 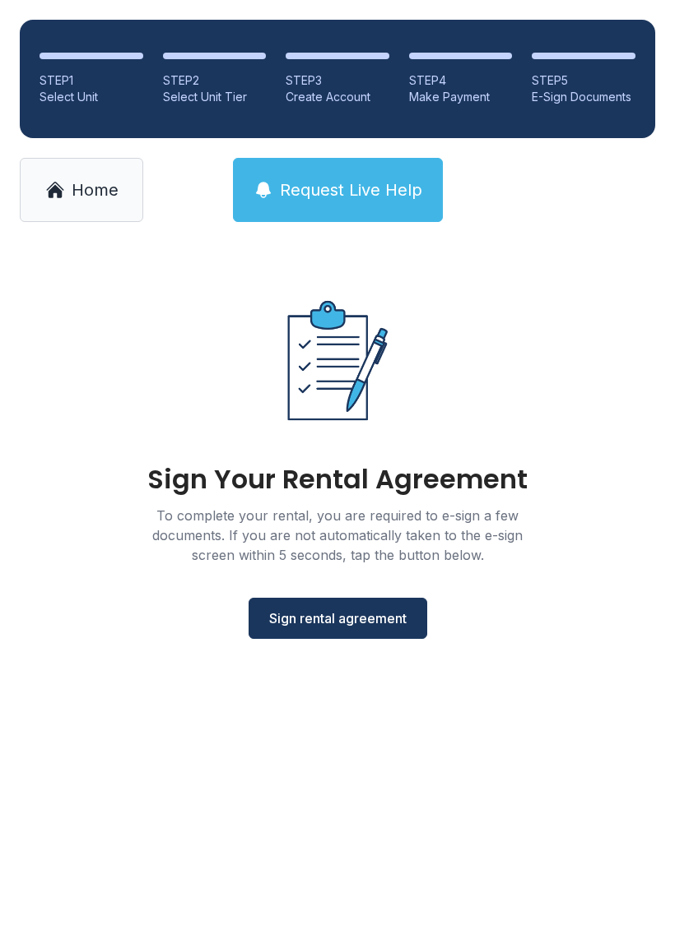 What do you see at coordinates (215, 81) in the screenshot?
I see `div: STEP 2` at bounding box center [215, 81].